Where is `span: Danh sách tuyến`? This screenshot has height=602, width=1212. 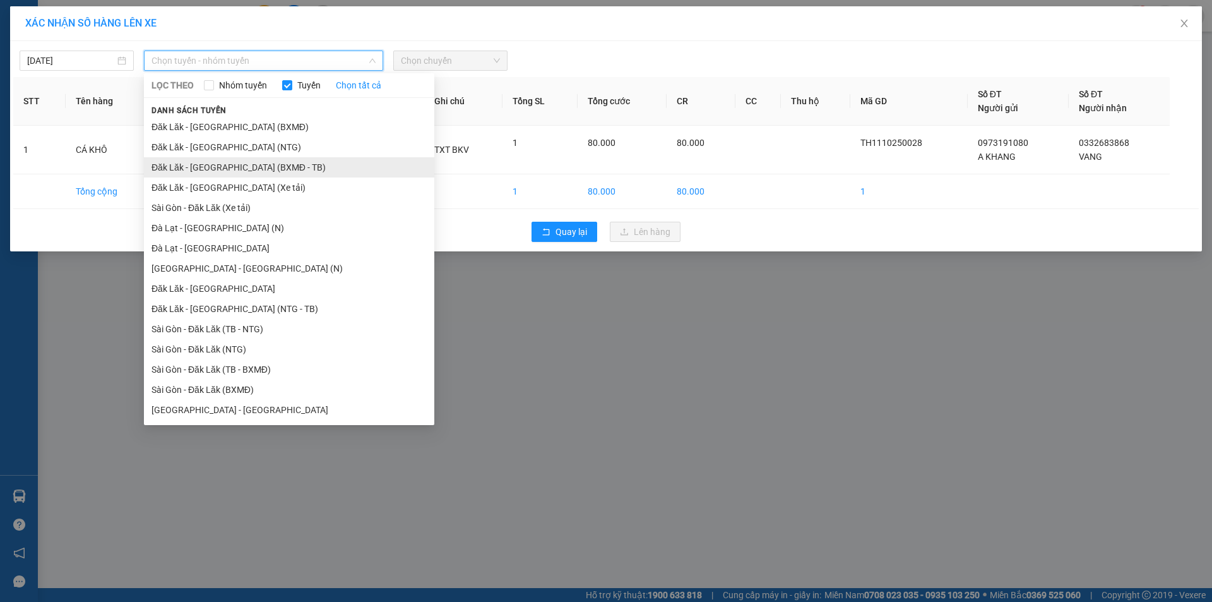
span: Danh sách tuyến is located at coordinates (189, 110).